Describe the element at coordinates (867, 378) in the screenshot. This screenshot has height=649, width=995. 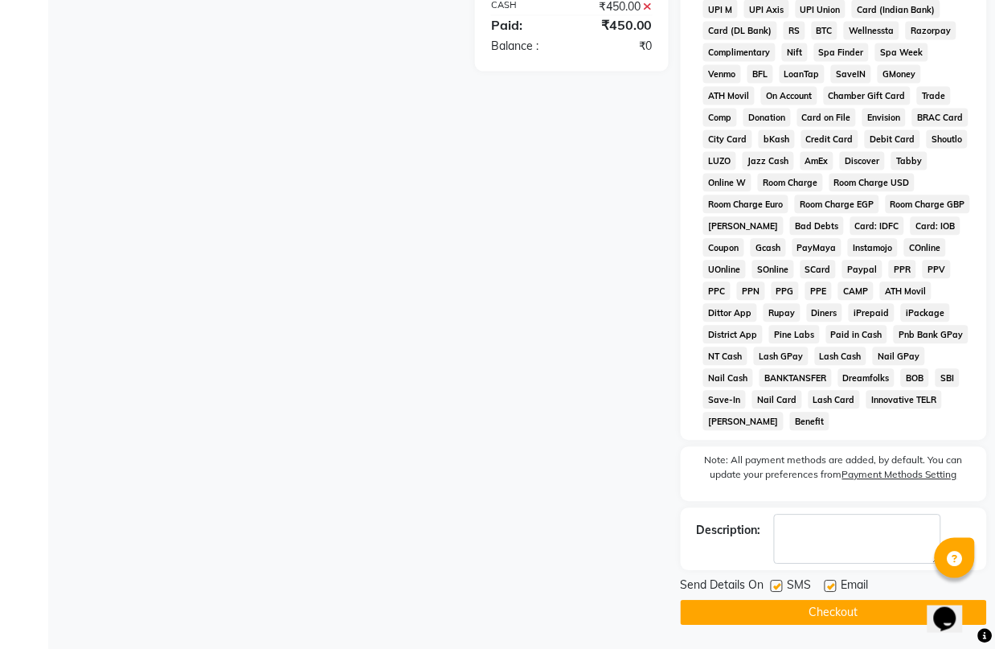
I see `span: Dreamfolks` at that location.